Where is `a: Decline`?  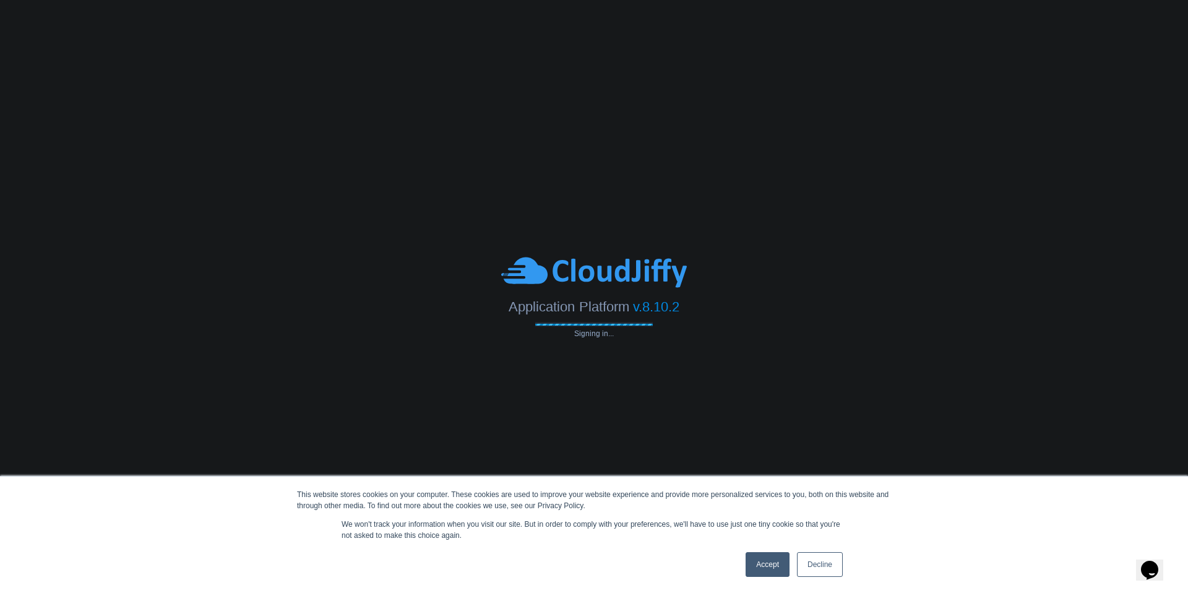 a: Decline is located at coordinates (820, 564).